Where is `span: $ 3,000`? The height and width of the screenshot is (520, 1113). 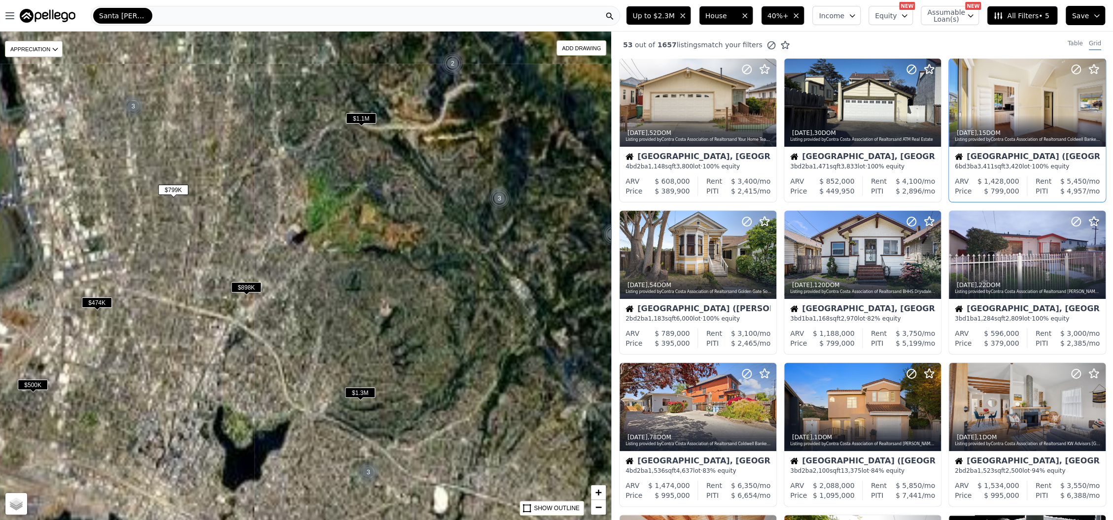
span: $ 3,000 is located at coordinates (1073, 334).